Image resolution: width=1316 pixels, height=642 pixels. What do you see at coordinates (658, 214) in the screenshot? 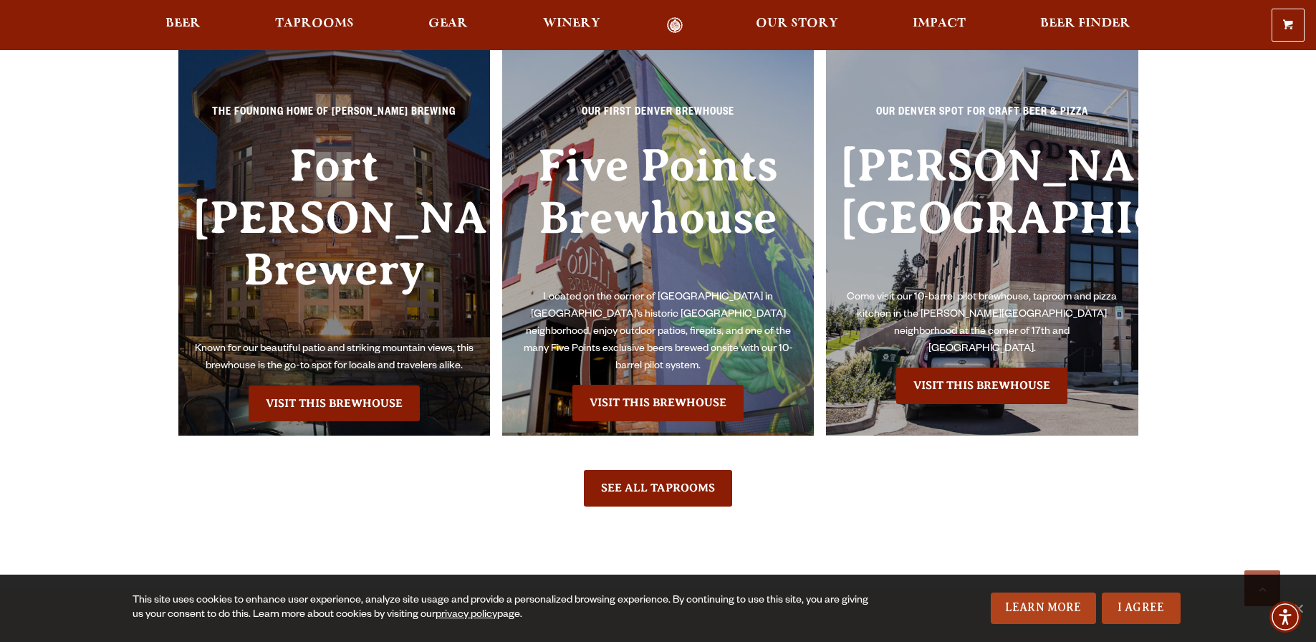
I see `h3: Five Points Brewhouse` at bounding box center [658, 214].